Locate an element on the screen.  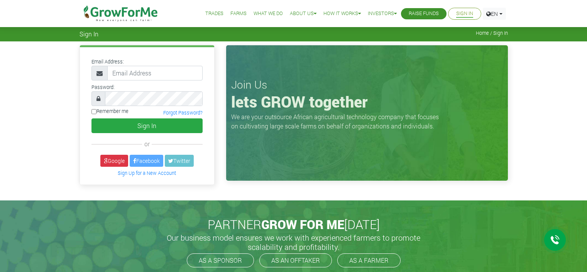
h1: lets GROW together is located at coordinates (367, 102).